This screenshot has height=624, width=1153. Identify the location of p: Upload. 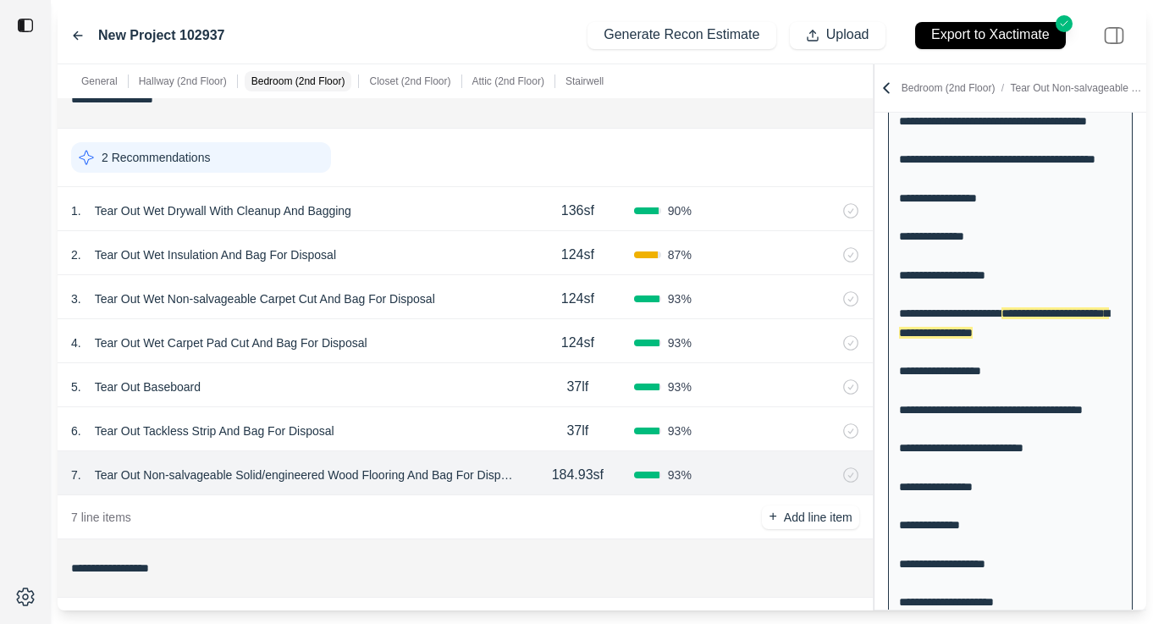
(847, 35).